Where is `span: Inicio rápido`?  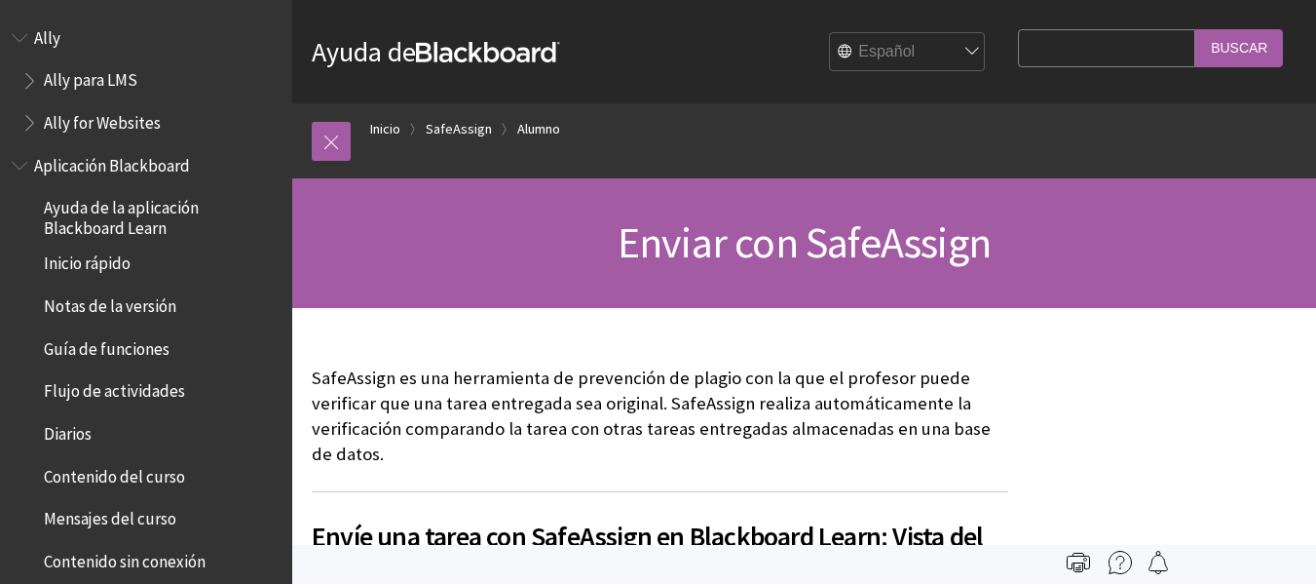
span: Inicio rápido is located at coordinates (87, 260).